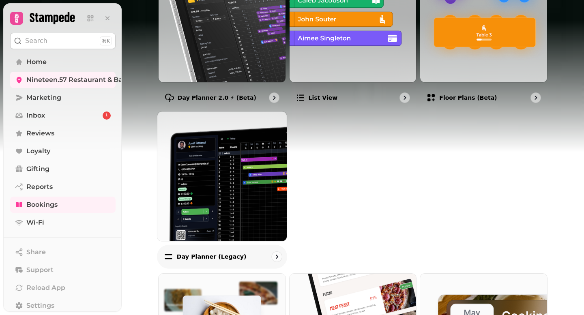  Describe the element at coordinates (63, 169) in the screenshot. I see `a: Gifting` at that location.